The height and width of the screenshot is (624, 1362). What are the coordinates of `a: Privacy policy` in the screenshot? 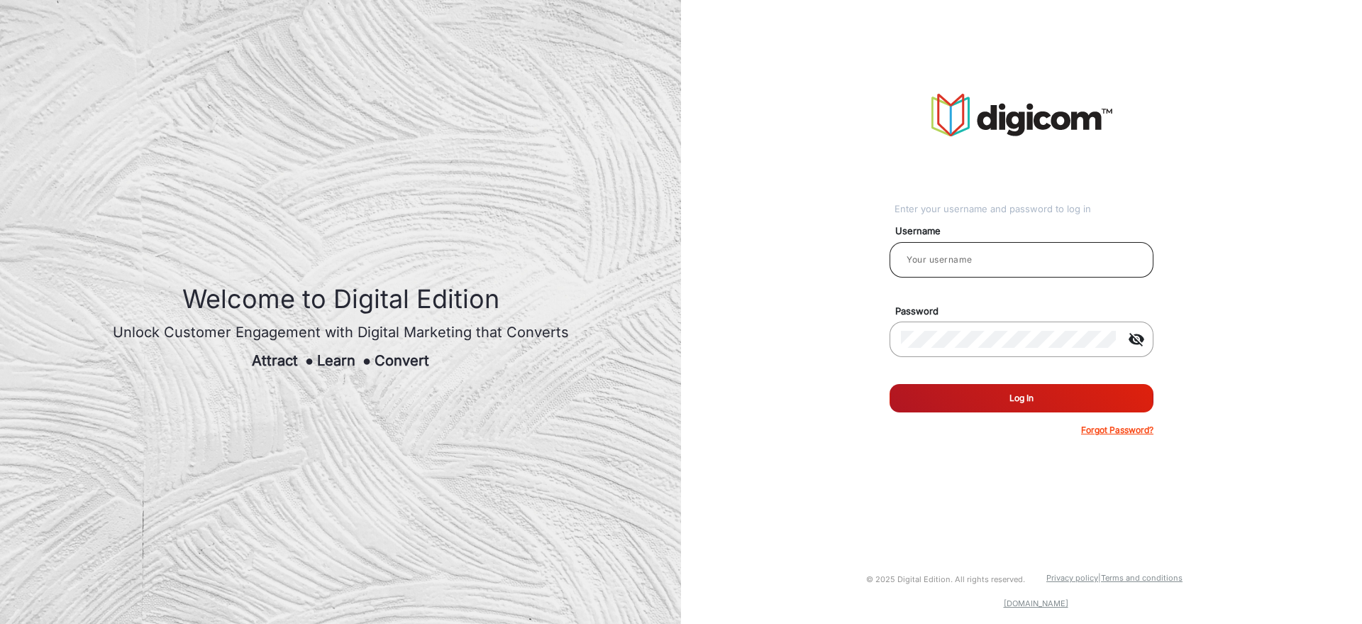 It's located at (1072, 578).